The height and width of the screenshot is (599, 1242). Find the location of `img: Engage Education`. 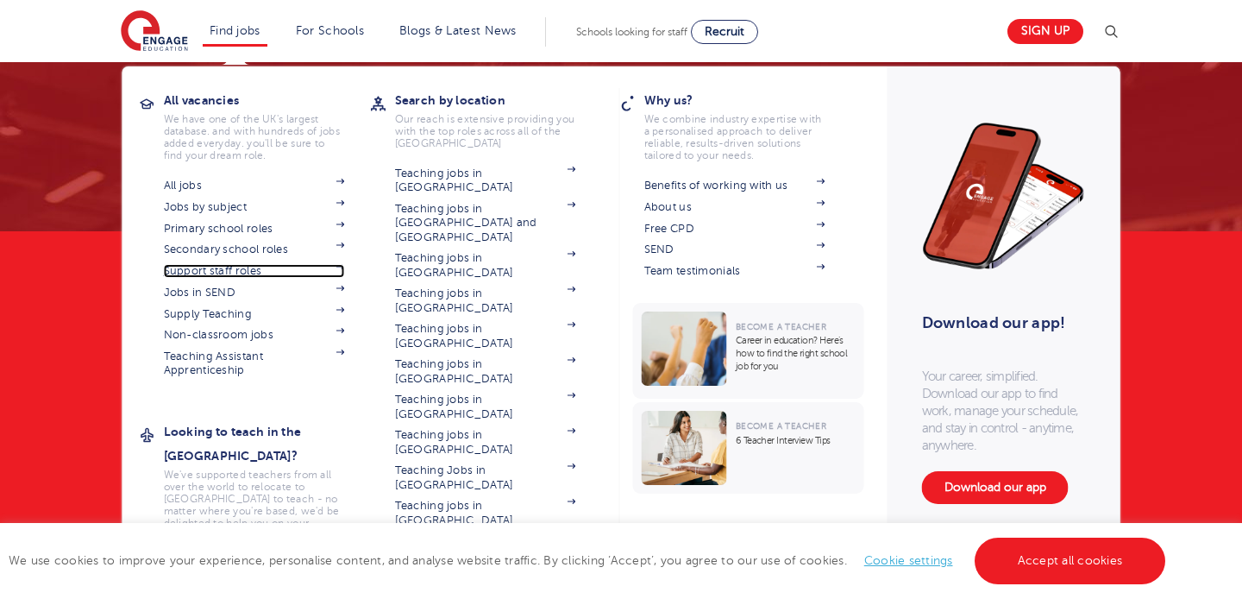

img: Engage Education is located at coordinates (154, 32).